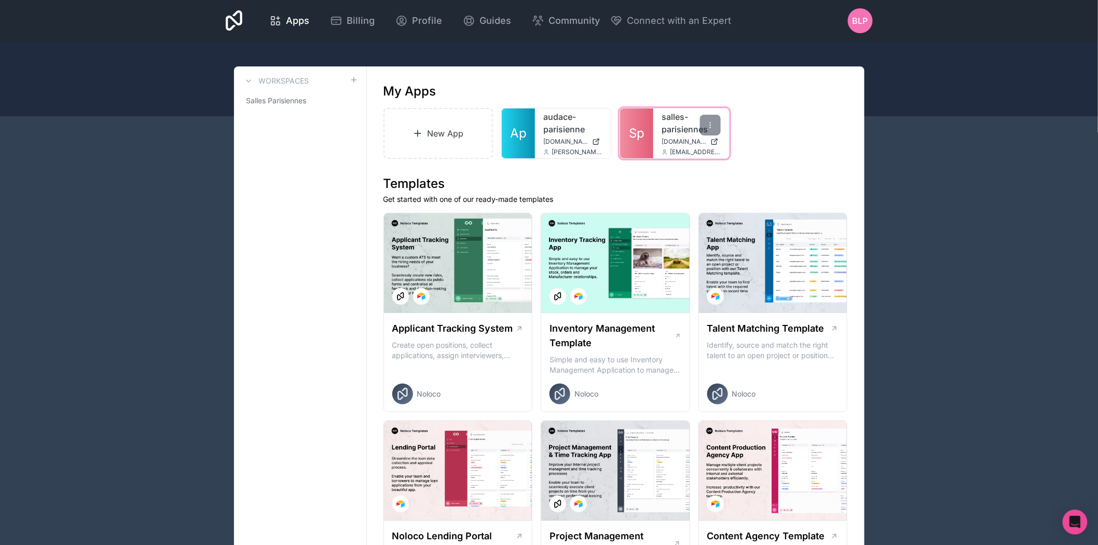 This screenshot has width=1098, height=545. I want to click on p: Create open positions, collect applications, assign interviewers, centralise candidate feedback a..., so click(458, 350).